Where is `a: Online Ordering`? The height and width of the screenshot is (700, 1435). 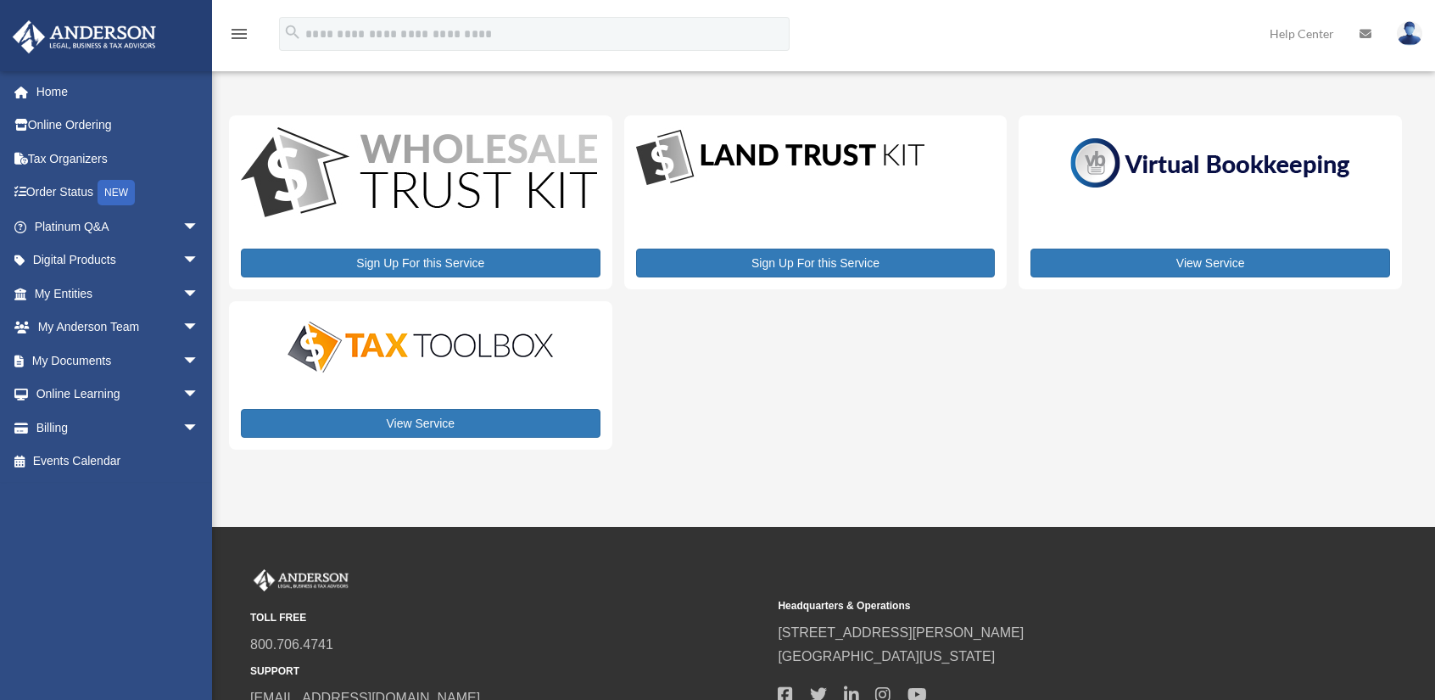 a: Online Ordering is located at coordinates (118, 126).